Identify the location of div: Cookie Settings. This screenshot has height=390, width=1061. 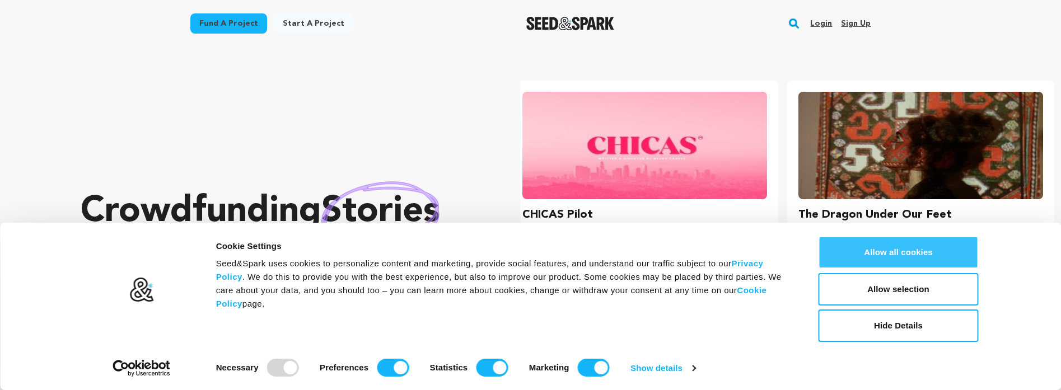
(505, 246).